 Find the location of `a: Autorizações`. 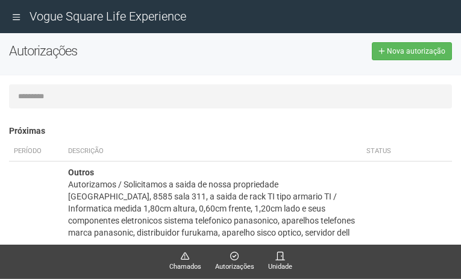

a: Autorizações is located at coordinates (235, 262).